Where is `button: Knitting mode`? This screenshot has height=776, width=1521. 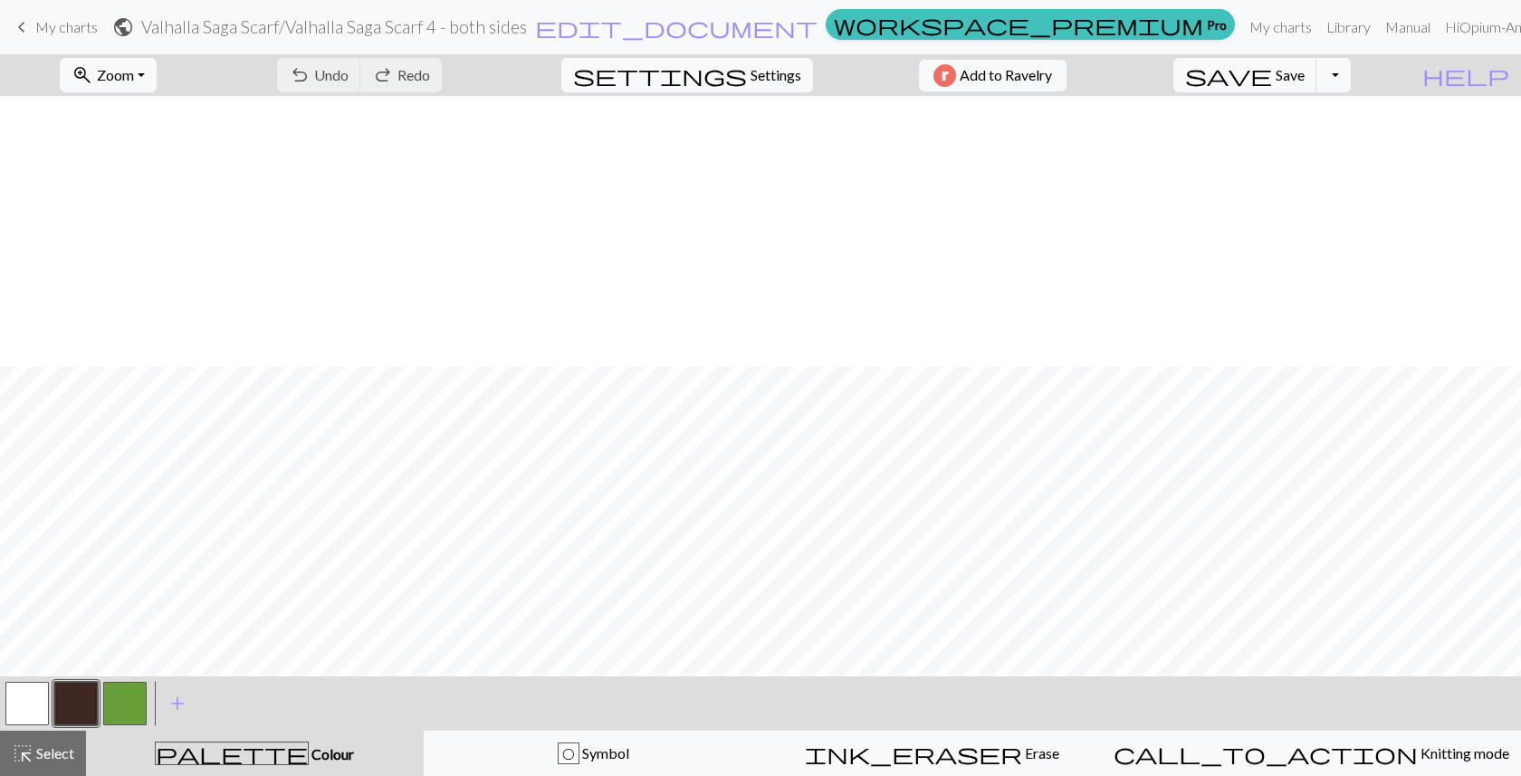 button: Knitting mode is located at coordinates (1311, 753).